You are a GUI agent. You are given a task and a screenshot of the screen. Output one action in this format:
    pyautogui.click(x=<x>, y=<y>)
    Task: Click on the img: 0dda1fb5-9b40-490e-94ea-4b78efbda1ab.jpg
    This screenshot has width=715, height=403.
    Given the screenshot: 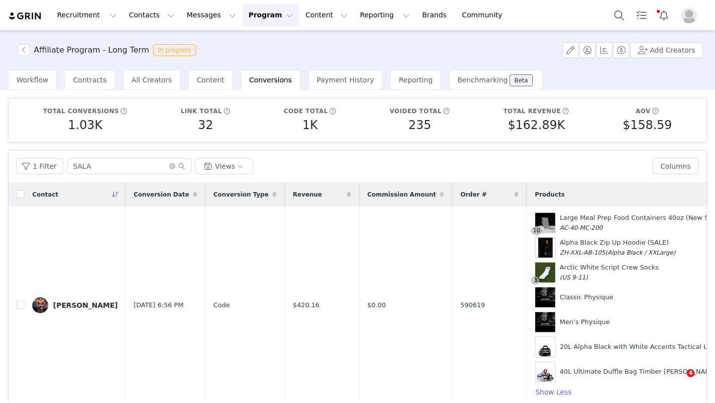 What is the action you would take?
    pyautogui.click(x=40, y=305)
    